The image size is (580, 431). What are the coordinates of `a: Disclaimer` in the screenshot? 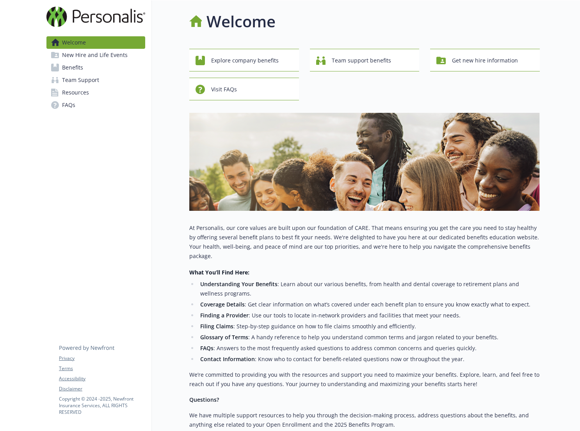 It's located at (102, 389).